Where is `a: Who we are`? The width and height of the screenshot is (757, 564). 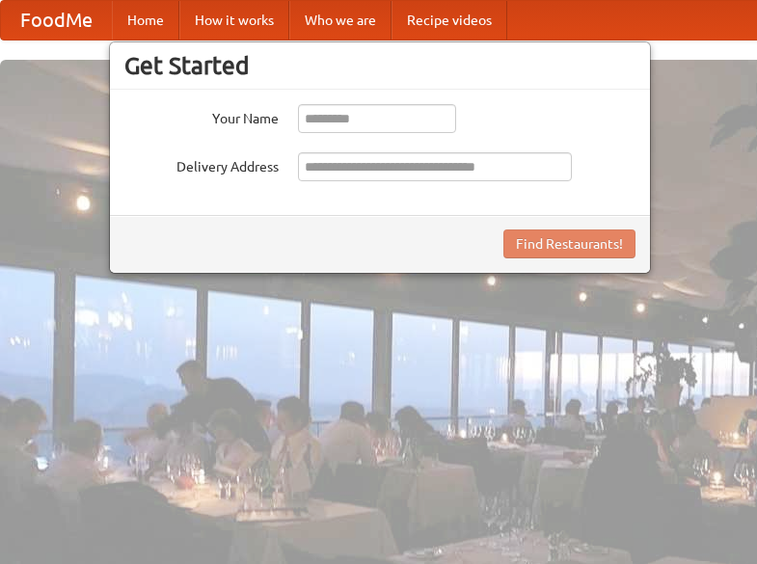 a: Who we are is located at coordinates (340, 20).